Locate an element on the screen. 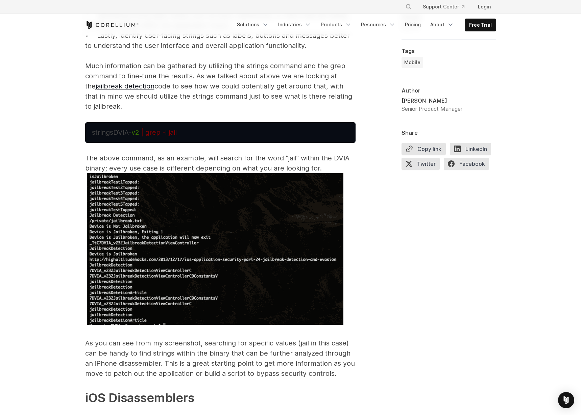  button: Copy link is located at coordinates (423, 149).